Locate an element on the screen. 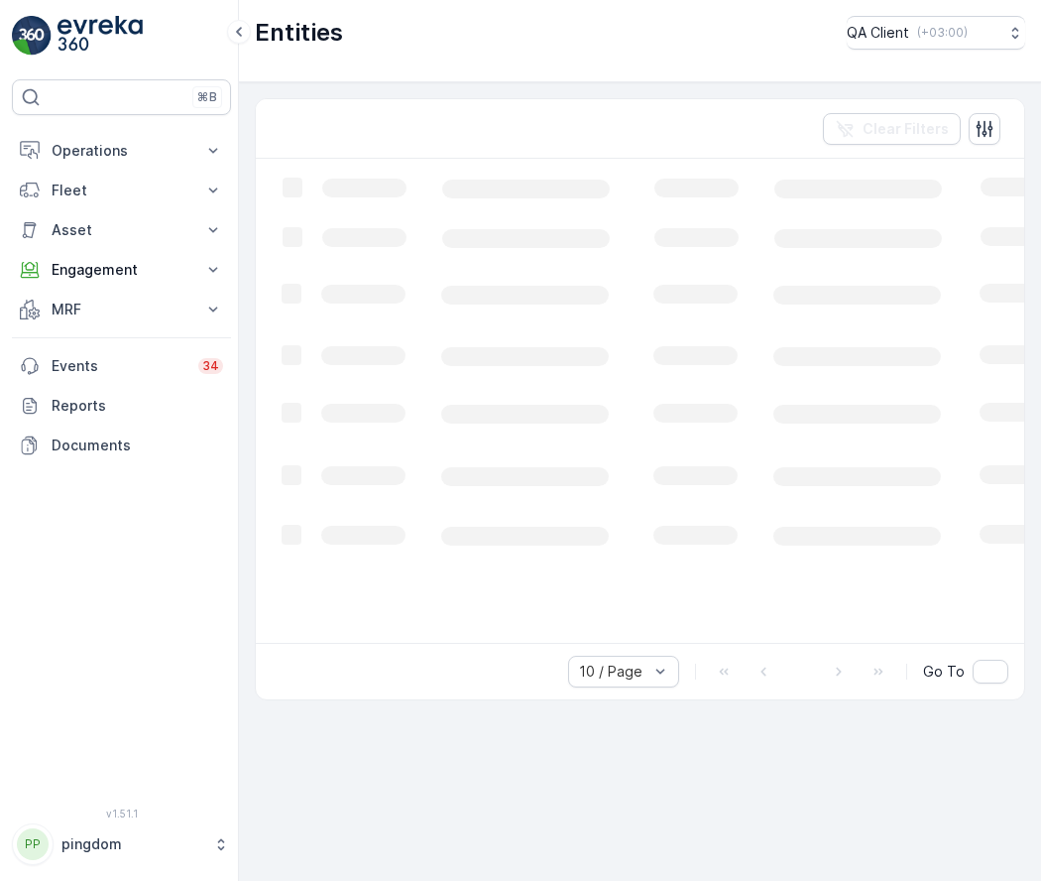 The image size is (1041, 881). p: Operations is located at coordinates (121, 151).